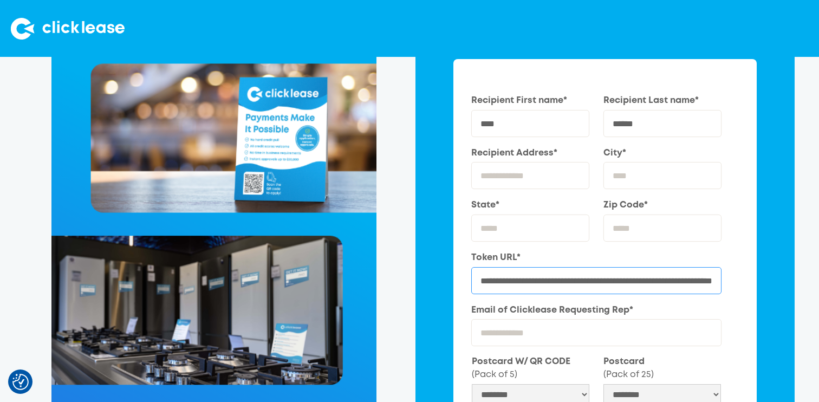 This screenshot has height=402, width=819. What do you see at coordinates (663, 153) in the screenshot?
I see `label: City*` at bounding box center [663, 153].